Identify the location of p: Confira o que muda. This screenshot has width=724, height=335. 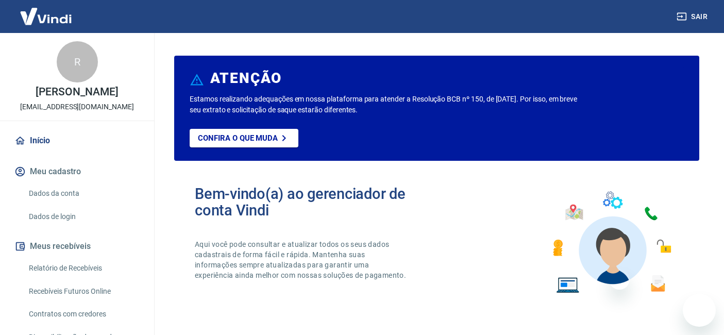
(238, 138).